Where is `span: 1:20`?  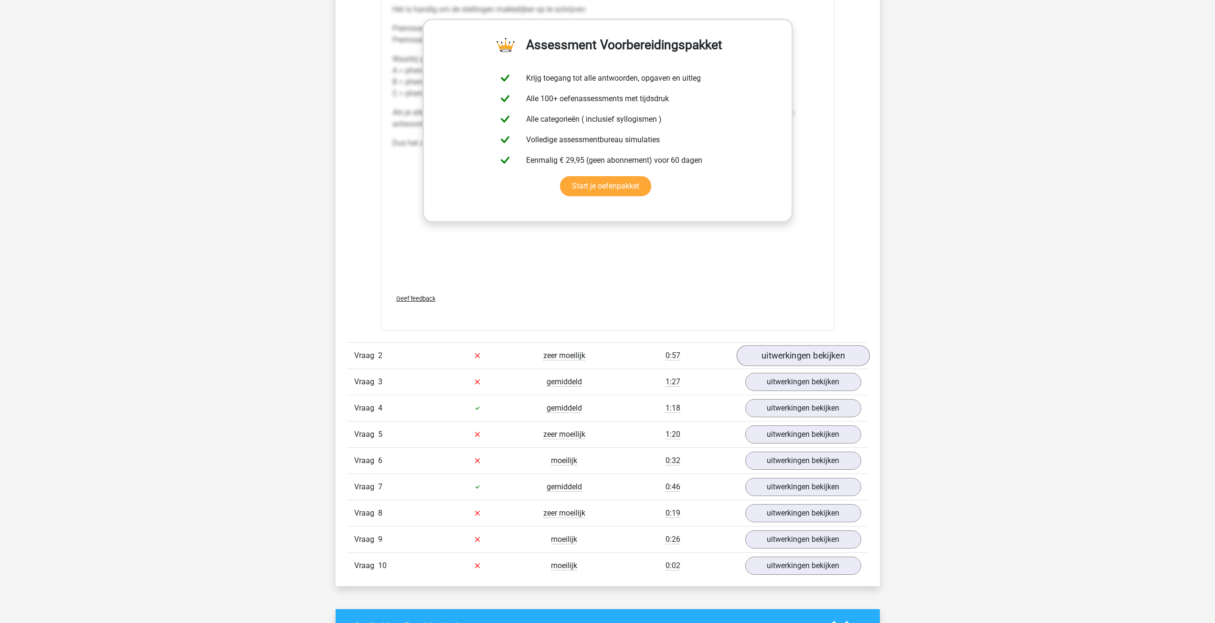 span: 1:20 is located at coordinates (673, 435).